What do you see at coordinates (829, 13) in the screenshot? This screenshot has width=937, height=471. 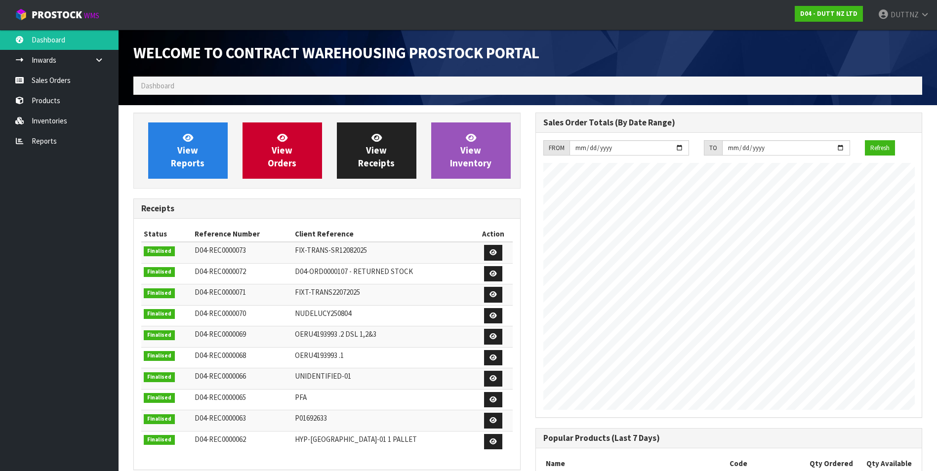 I see `strong: D04 - DUTT NZ LTD` at bounding box center [829, 13].